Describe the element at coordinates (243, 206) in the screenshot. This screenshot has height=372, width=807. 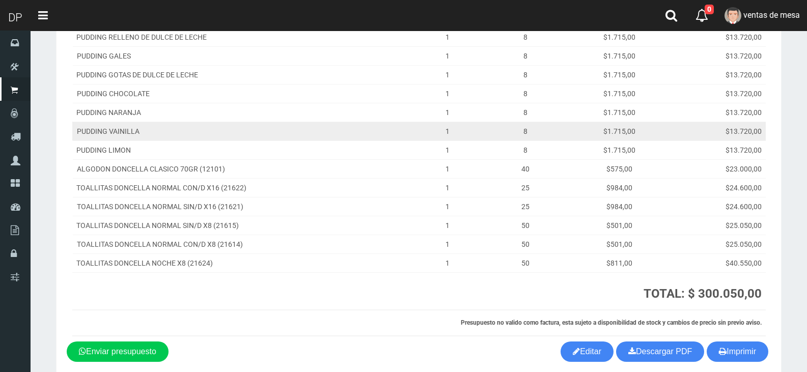
I see `td: TOALLITAS DONCELLA NORMAL SIN/D X16 (21621)` at that location.